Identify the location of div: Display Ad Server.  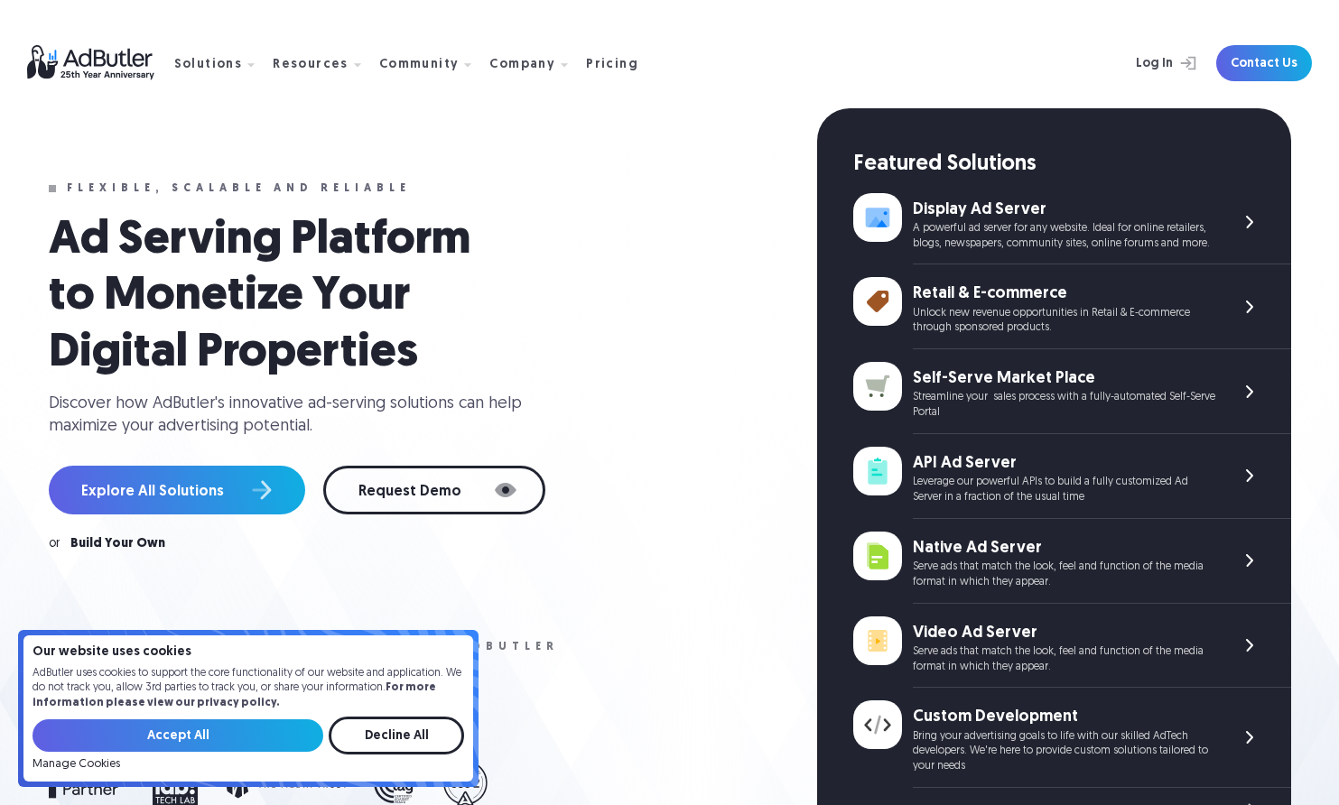
(1063, 209).